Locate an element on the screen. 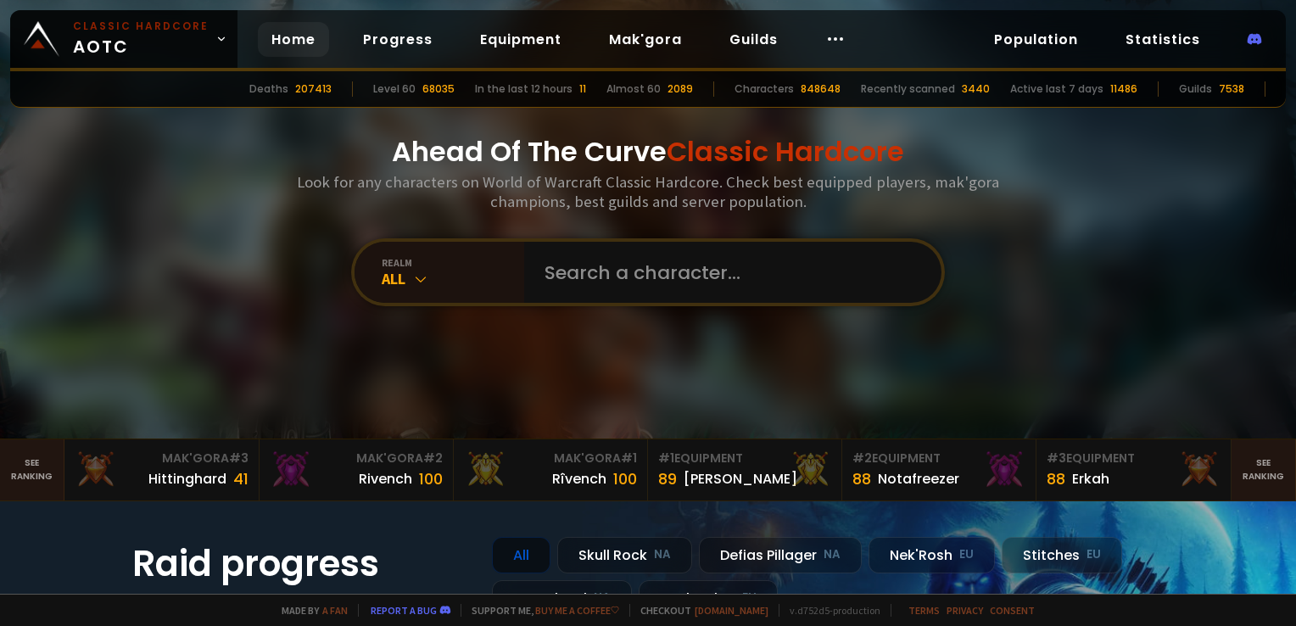 This screenshot has width=1296, height=626. a: Buy me a coffee is located at coordinates (577, 610).